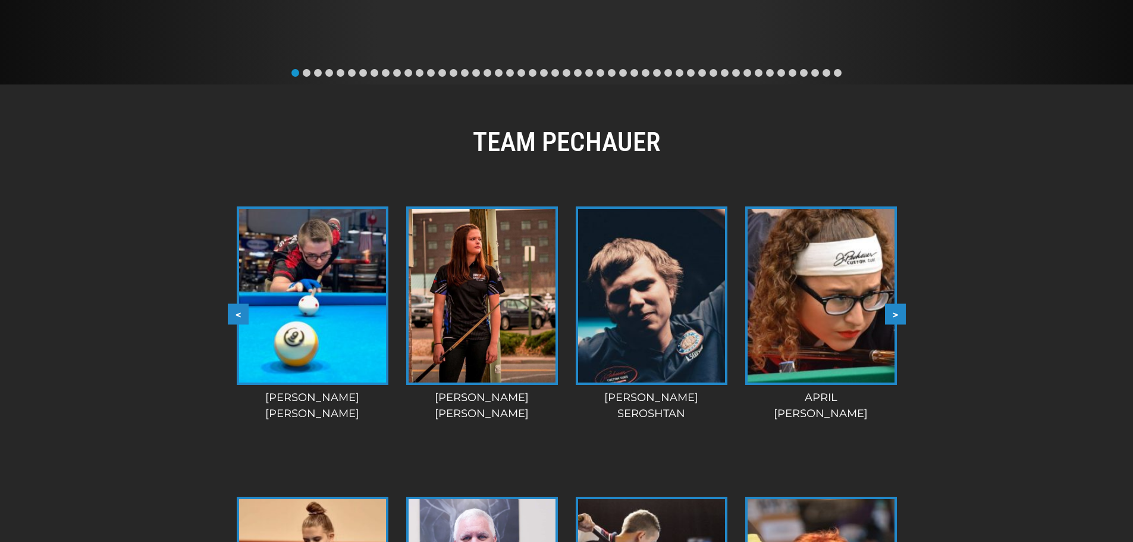 This screenshot has height=542, width=1133. Describe the element at coordinates (567, 313) in the screenshot. I see `div: Carousel Navigation` at that location.